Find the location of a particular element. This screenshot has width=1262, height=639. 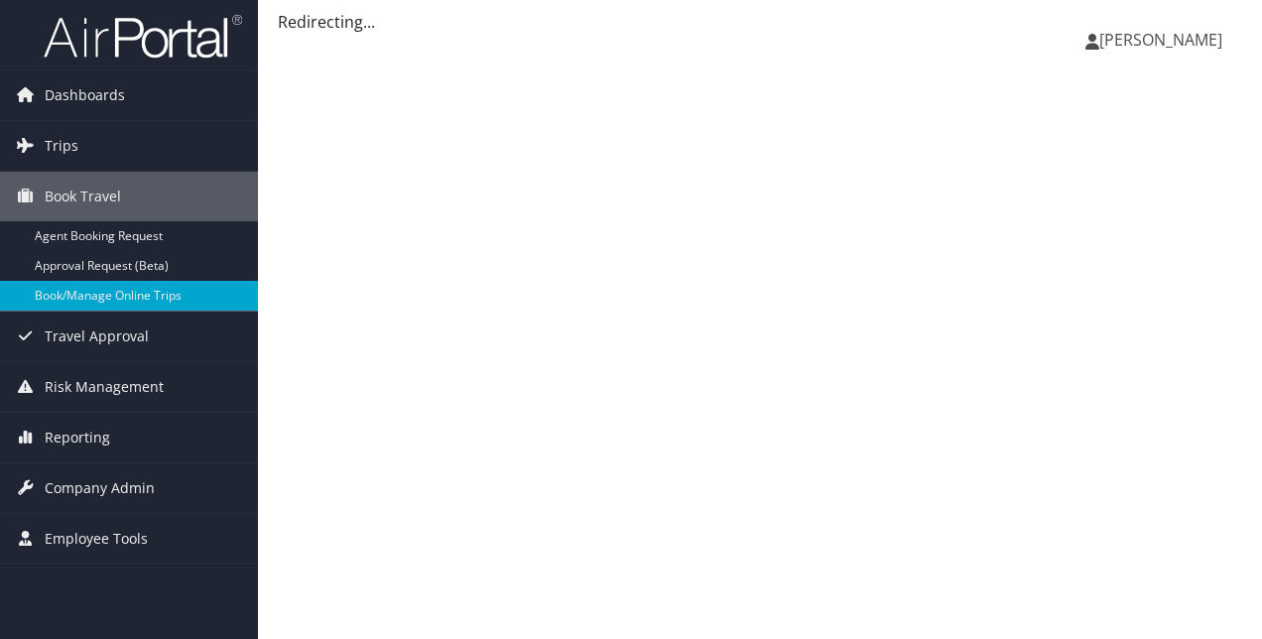

span: Book Travel is located at coordinates (82, 196).